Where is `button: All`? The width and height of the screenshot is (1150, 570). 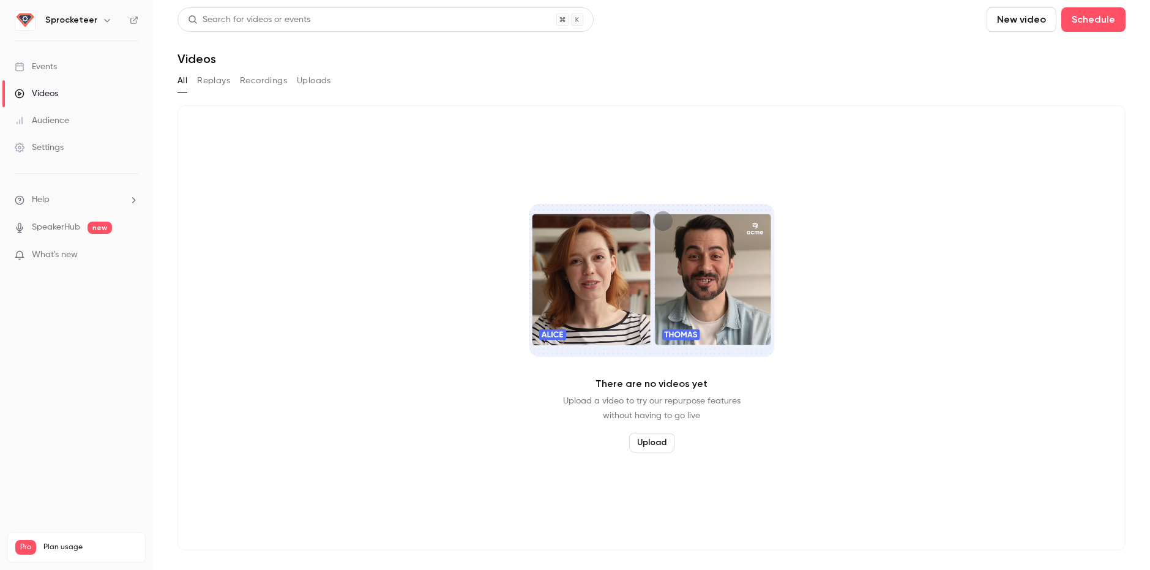
button: All is located at coordinates (182, 81).